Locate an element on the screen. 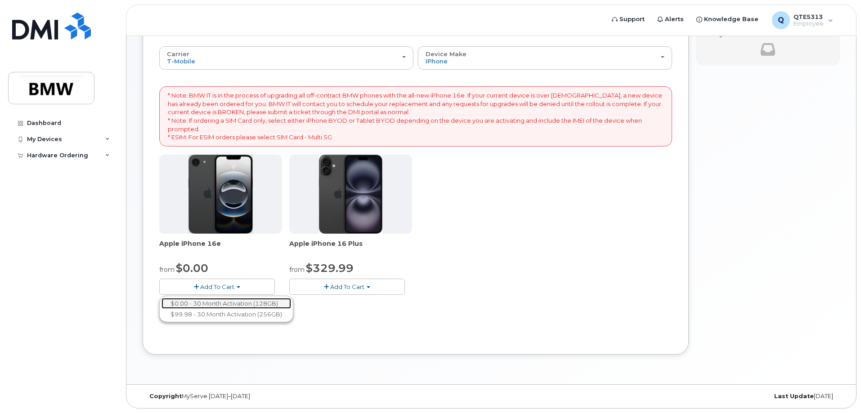 The width and height of the screenshot is (861, 413). div: QTE5313 is located at coordinates (802, 20).